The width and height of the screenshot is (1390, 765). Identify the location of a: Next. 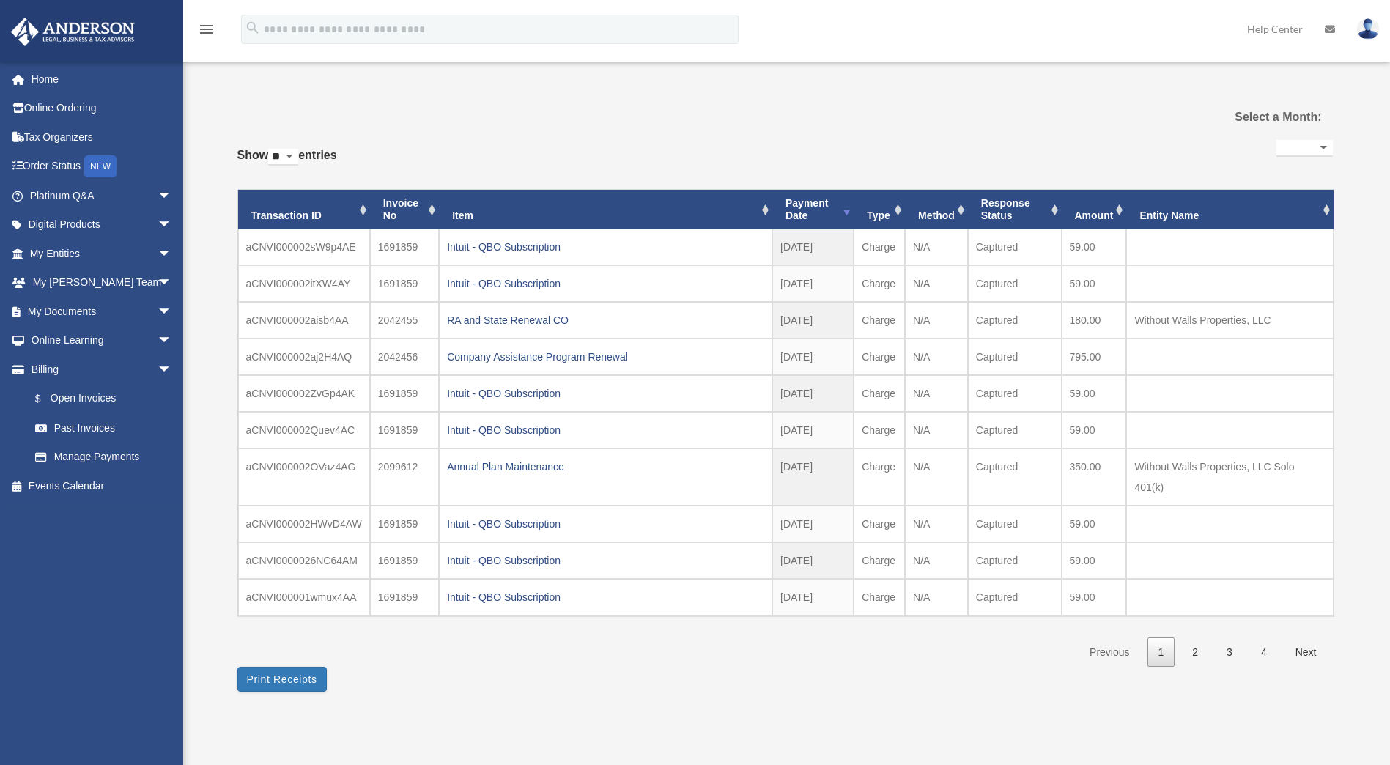
(1306, 652).